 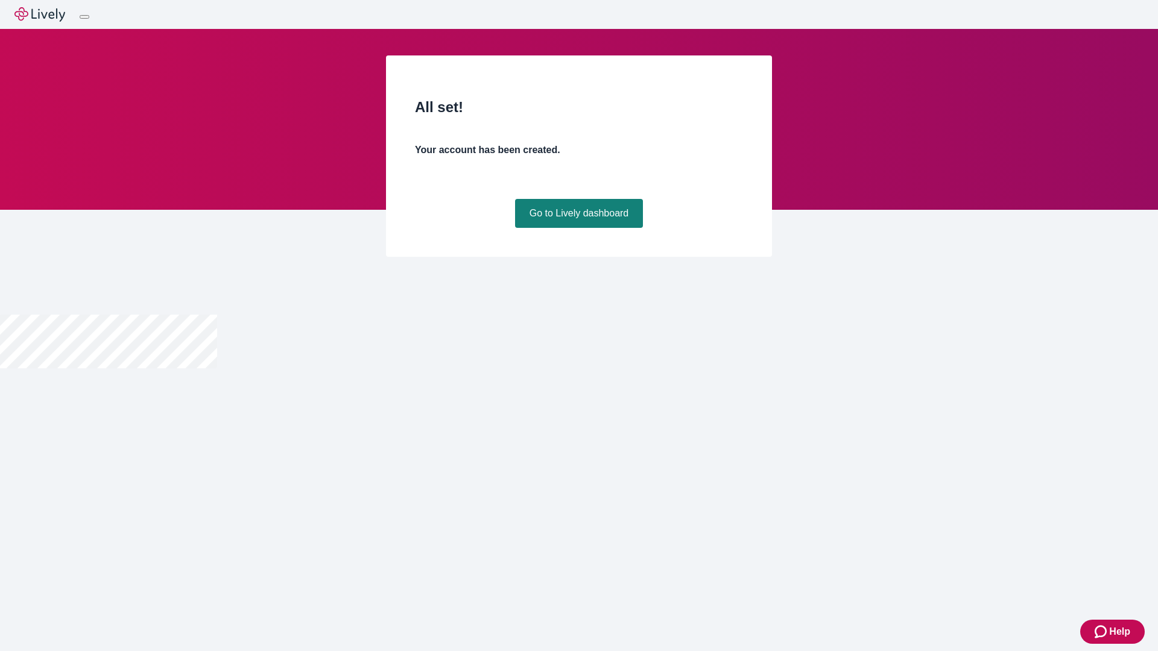 What do you see at coordinates (1112, 632) in the screenshot?
I see `button: Zendesk support iconHelp` at bounding box center [1112, 632].